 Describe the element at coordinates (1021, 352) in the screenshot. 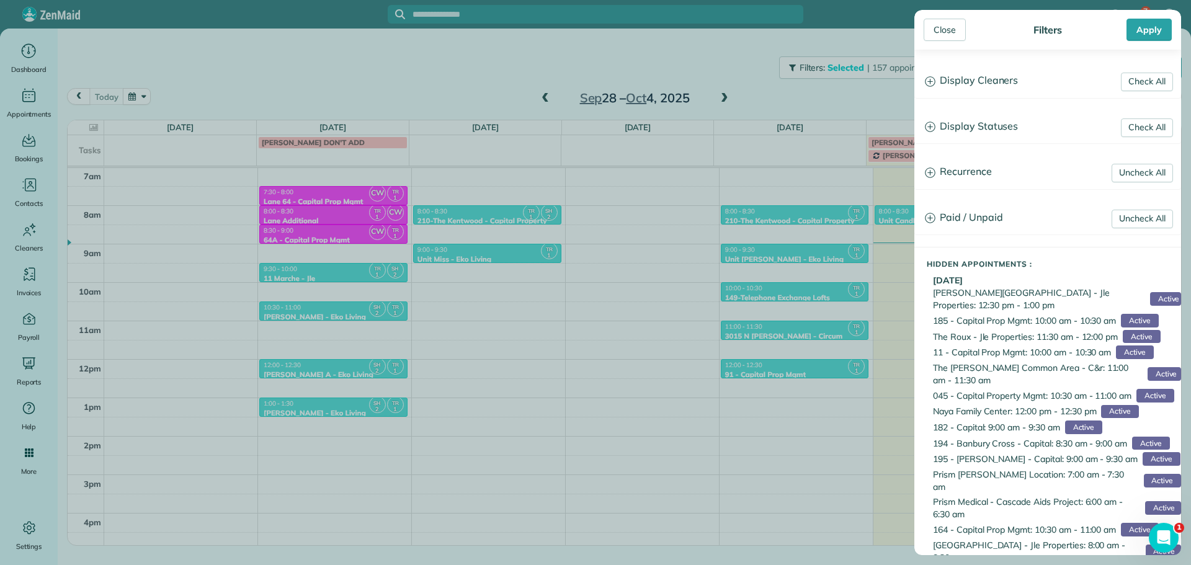

I see `span: 11 - Capital Prop Mgmt: 10:00 am - 10:30 am` at that location.